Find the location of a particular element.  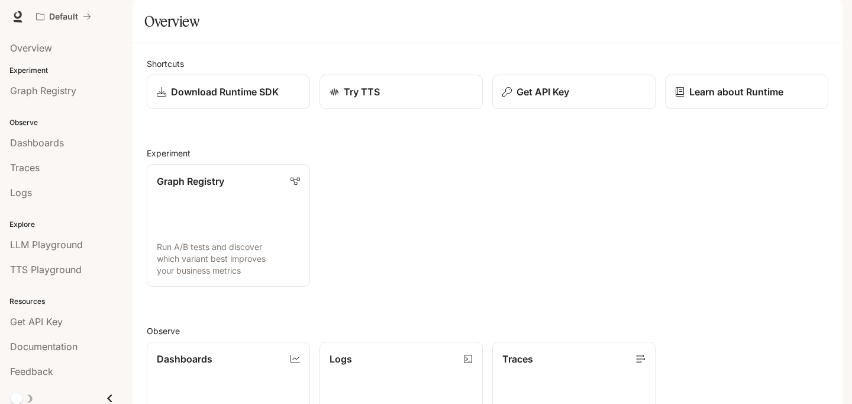

p: Dashboards is located at coordinates (185, 359).